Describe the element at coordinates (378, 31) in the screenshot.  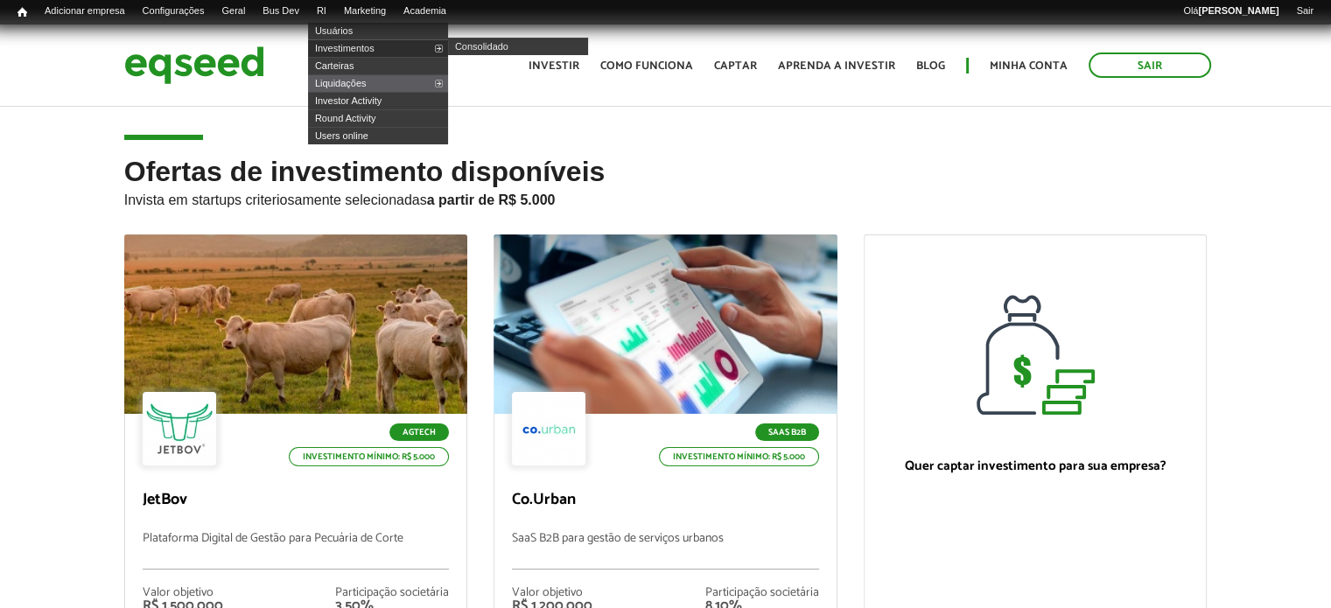
I see `a: Usuários` at that location.